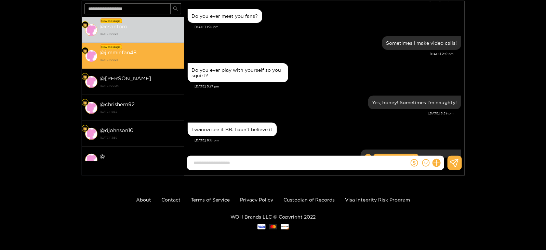 This screenshot has width=546, height=250. What do you see at coordinates (414, 163) in the screenshot?
I see `span: dollar` at bounding box center [414, 163].